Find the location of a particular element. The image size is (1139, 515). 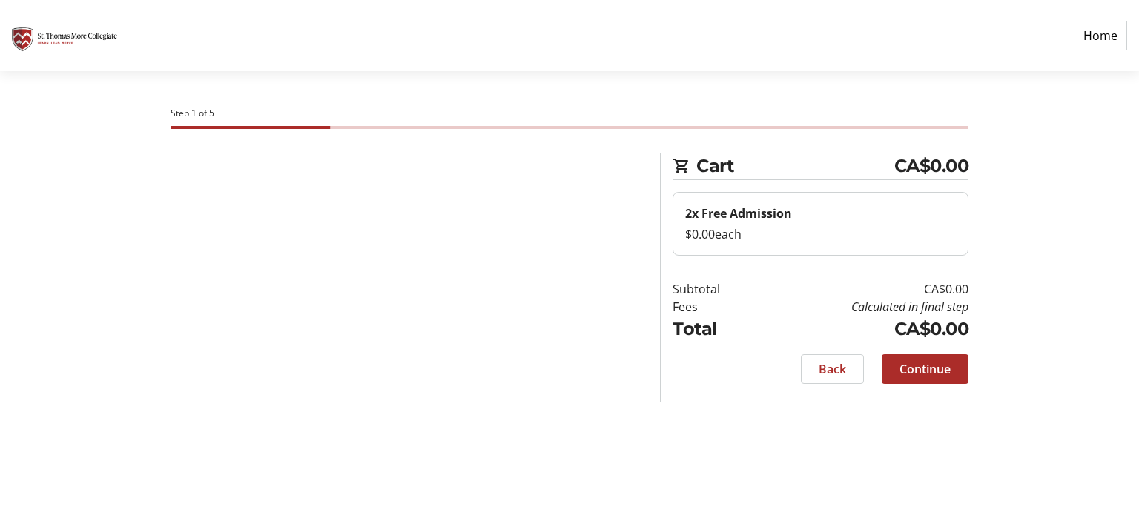

td: Fees is located at coordinates (715, 307).